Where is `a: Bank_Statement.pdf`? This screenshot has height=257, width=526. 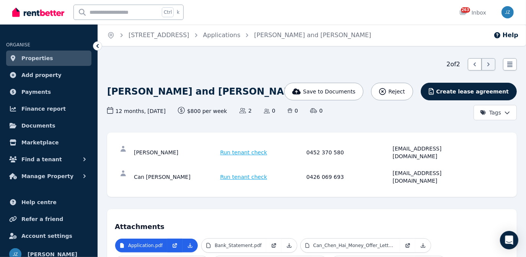
a: Bank_Statement.pdf is located at coordinates (234, 245).